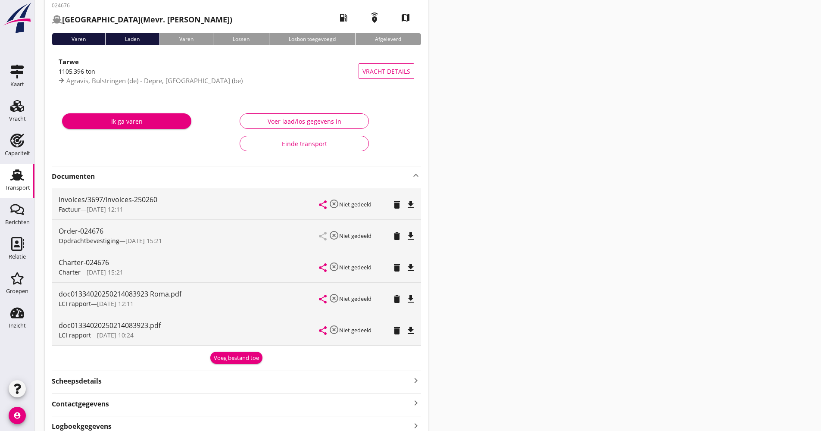 This screenshot has height=431, width=821. What do you see at coordinates (69, 272) in the screenshot?
I see `span: Charter` at bounding box center [69, 272].